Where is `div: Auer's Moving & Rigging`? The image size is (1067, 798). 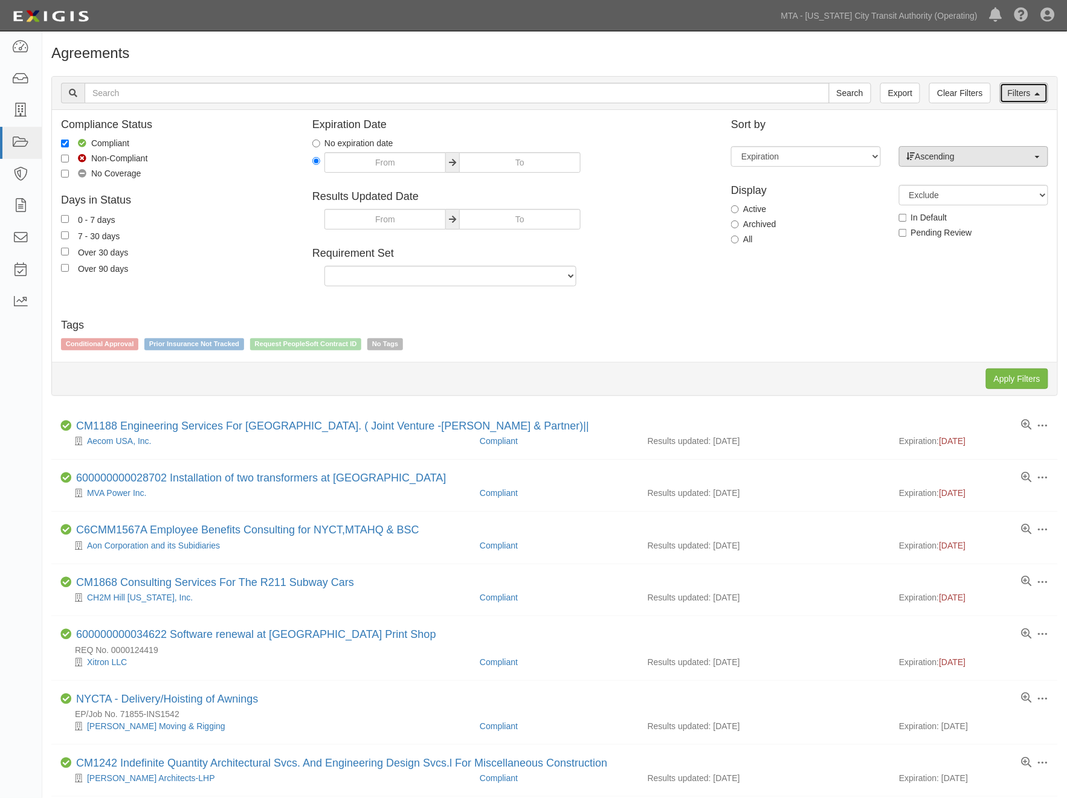 div: Auer's Moving & Rigging is located at coordinates (265, 726).